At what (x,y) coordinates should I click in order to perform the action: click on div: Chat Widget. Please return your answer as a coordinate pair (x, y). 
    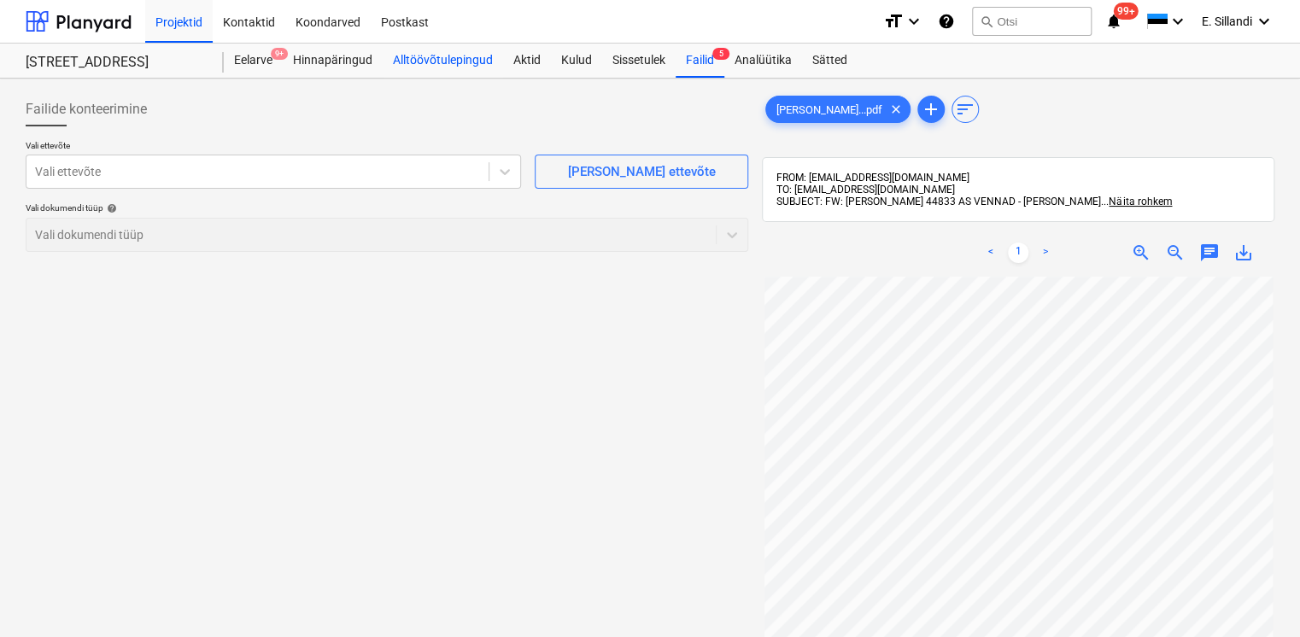
    Looking at the image, I should click on (1257, 596).